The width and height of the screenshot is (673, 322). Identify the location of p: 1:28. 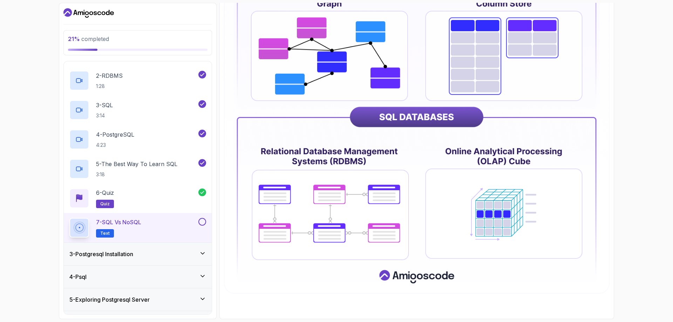
(109, 86).